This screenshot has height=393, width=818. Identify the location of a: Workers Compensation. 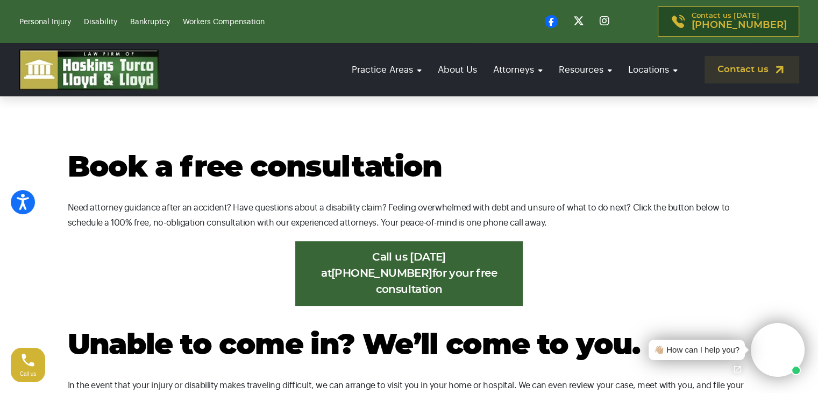
(224, 22).